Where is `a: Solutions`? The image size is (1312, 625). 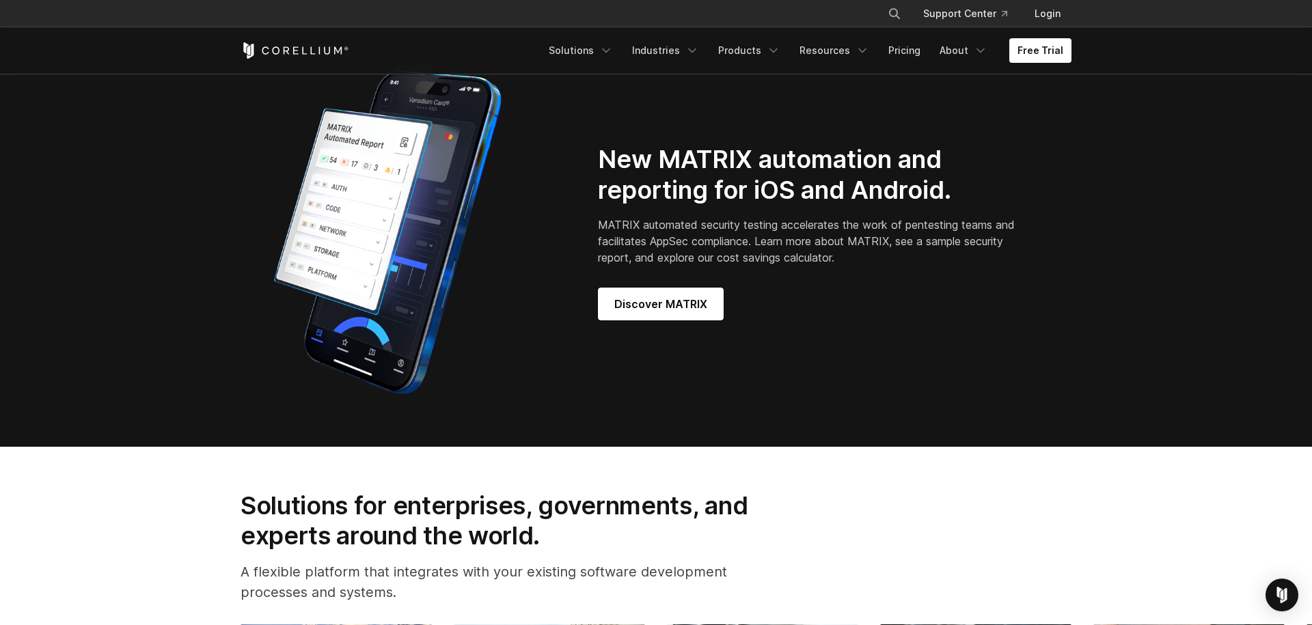
a: Solutions is located at coordinates (581, 51).